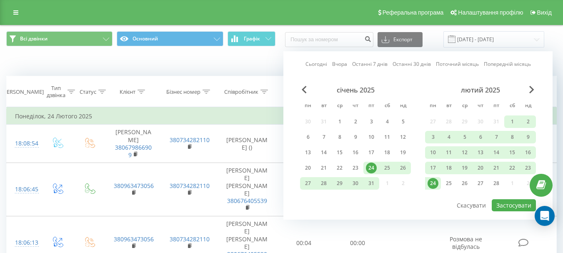  What do you see at coordinates (34, 39) in the screenshot?
I see `span: Всі дзвінки` at bounding box center [34, 39].